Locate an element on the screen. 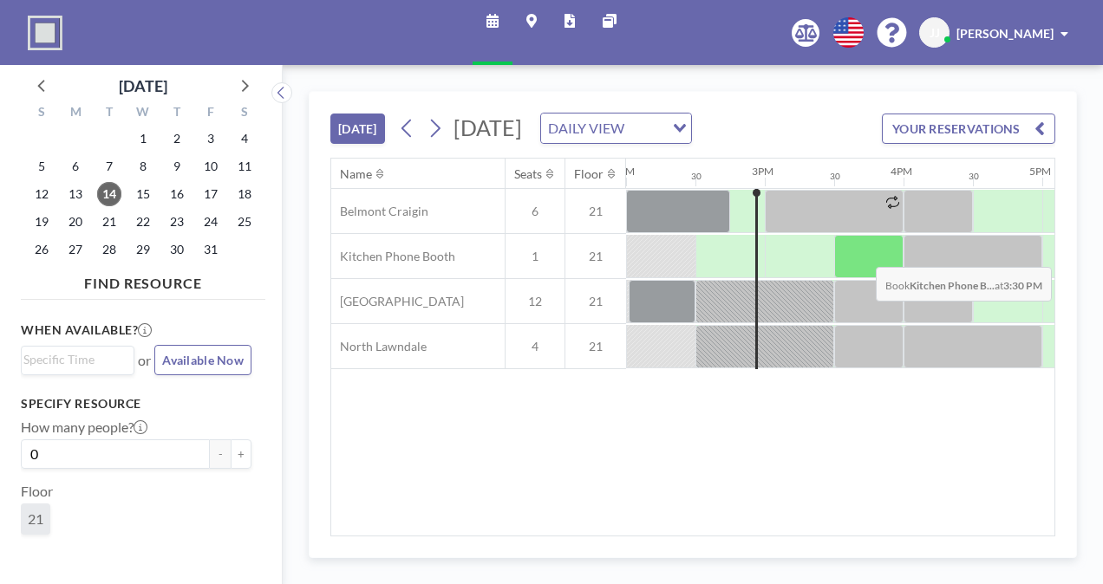 This screenshot has width=1103, height=584. span: Thursday, October 16, 2025 is located at coordinates (177, 194).